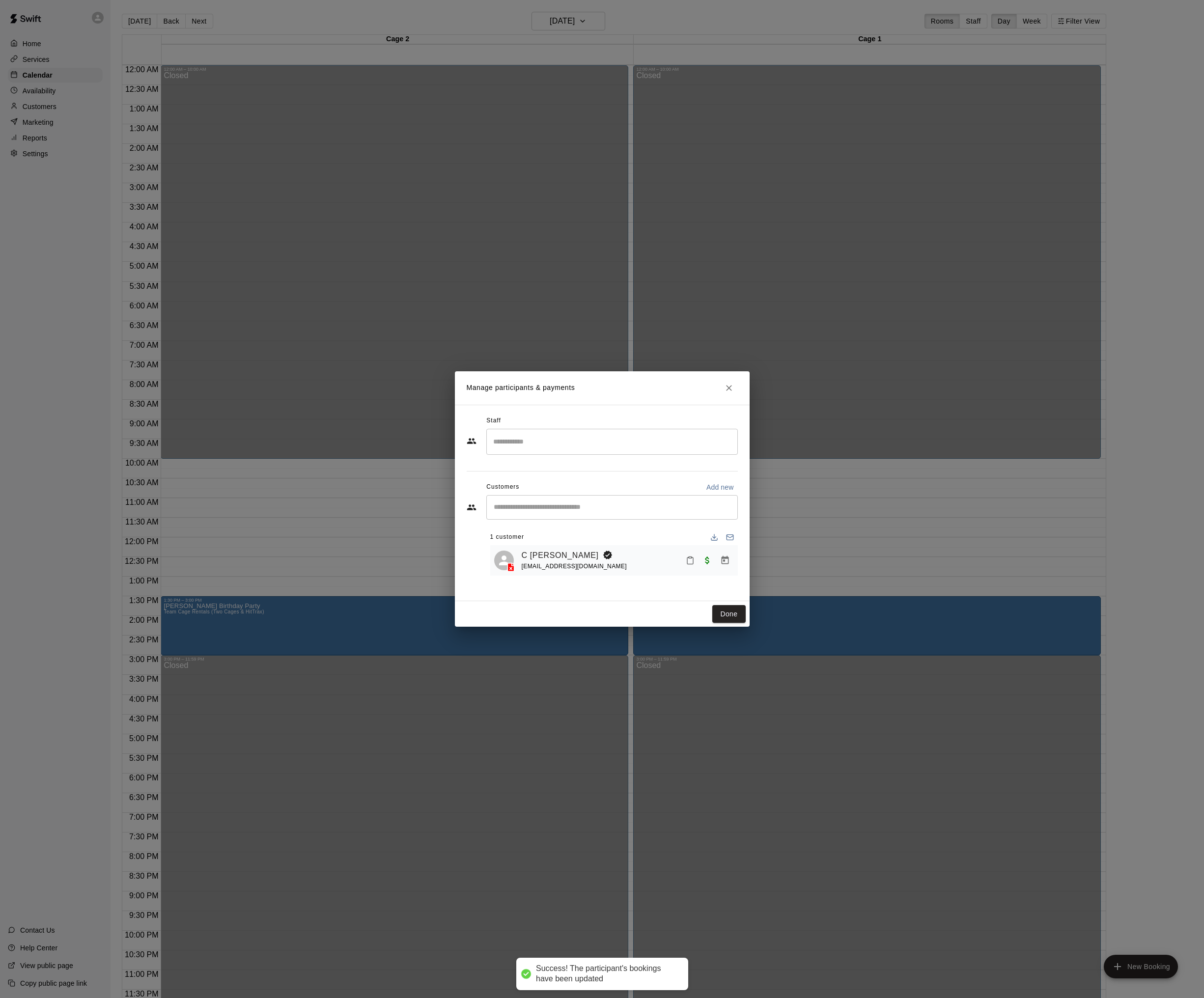  What do you see at coordinates (472, 441) in the screenshot?
I see `svg: Staff` at bounding box center [472, 441].